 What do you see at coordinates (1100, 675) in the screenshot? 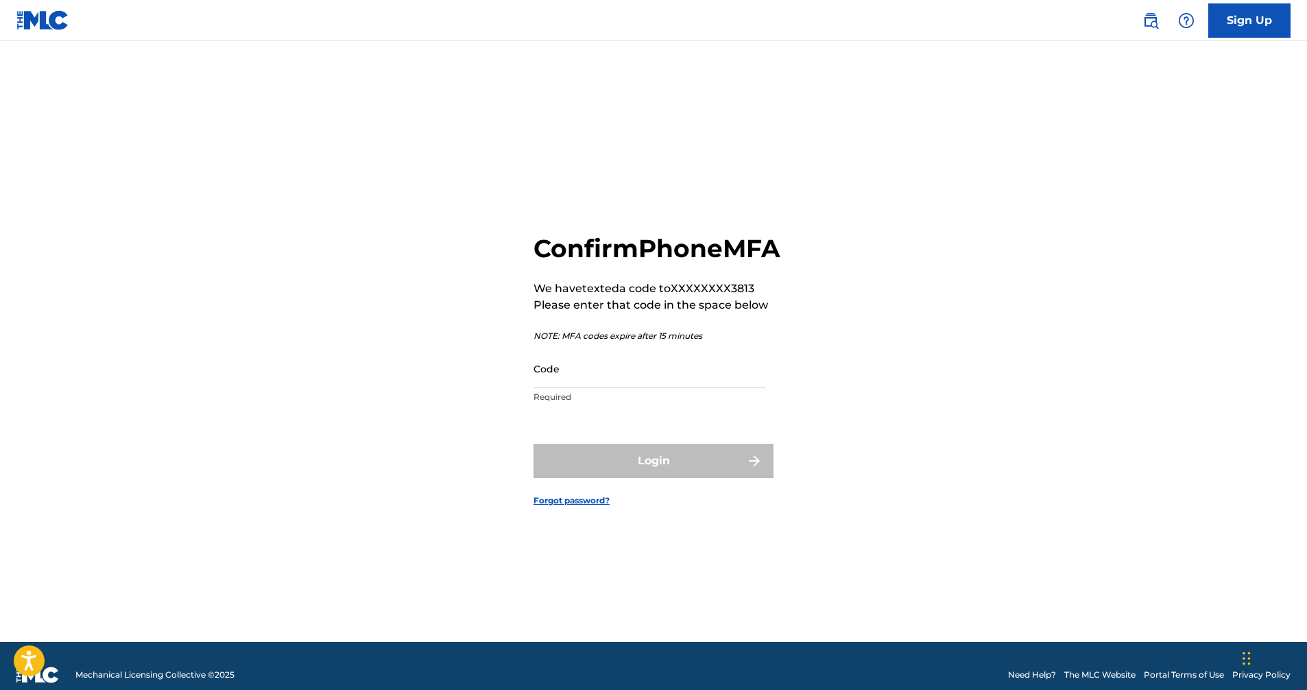
I see `a: The MLC Website` at bounding box center [1100, 675].